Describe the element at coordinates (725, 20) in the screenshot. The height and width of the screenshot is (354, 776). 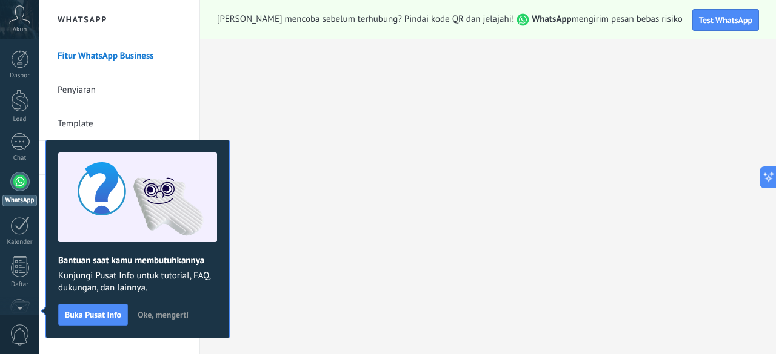
I see `button: Test WhatsApp` at that location.